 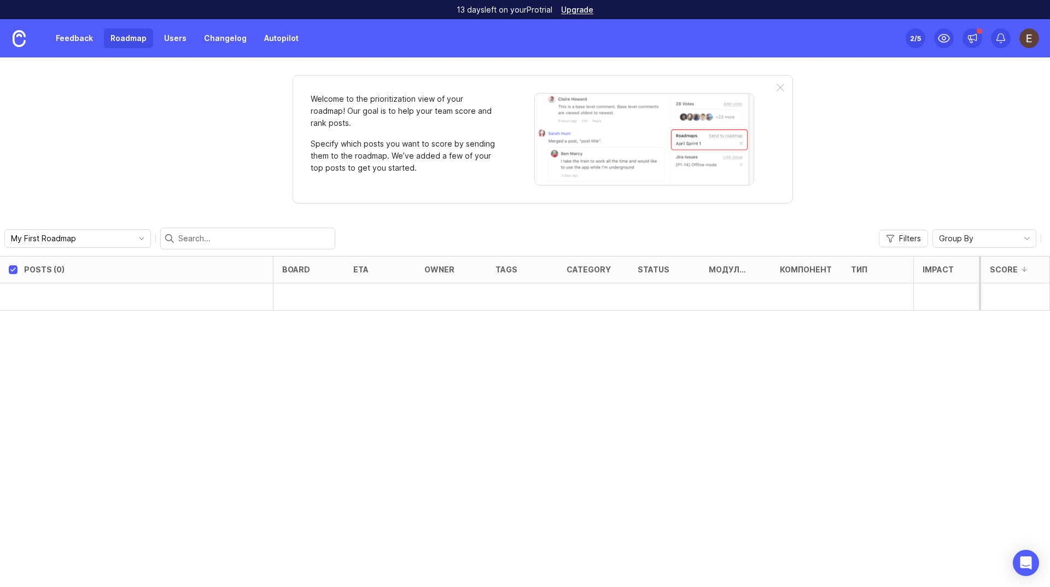 I want to click on div: status, so click(x=653, y=269).